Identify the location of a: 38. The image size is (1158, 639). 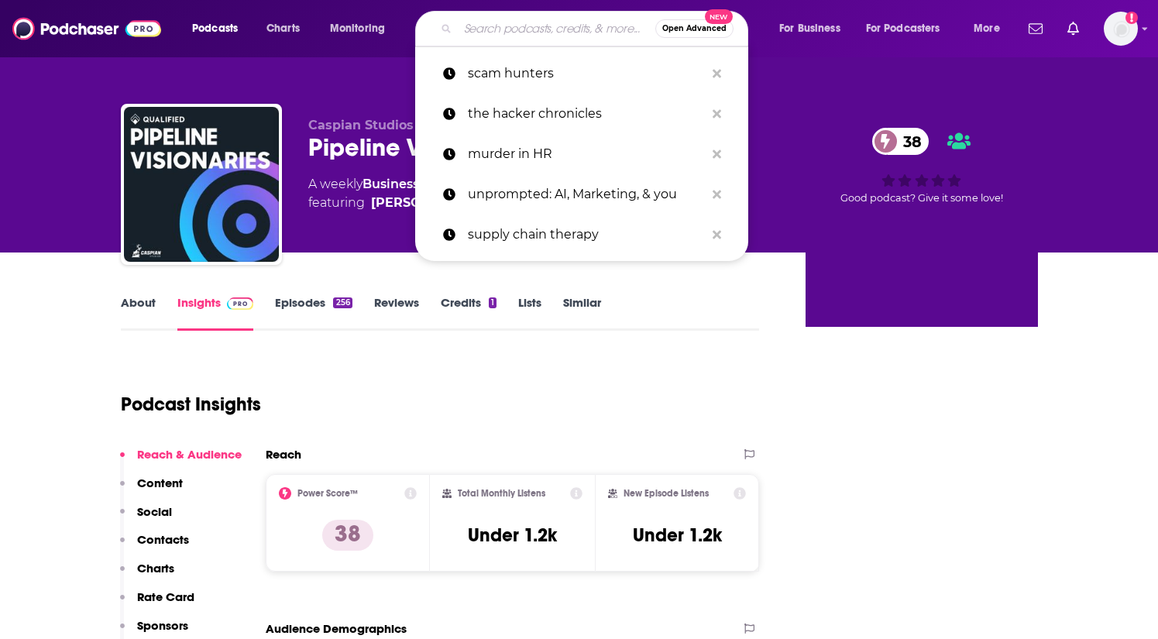
(901, 141).